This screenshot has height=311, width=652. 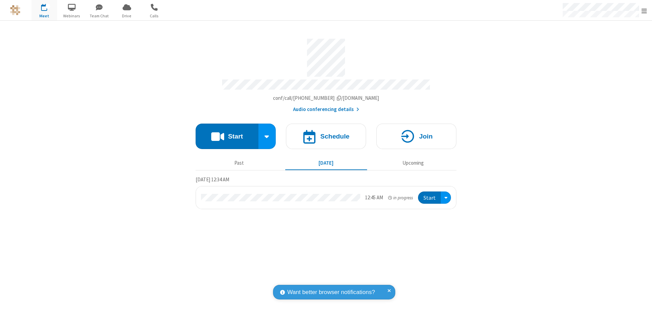 I want to click on div: 1, so click(x=48, y=6).